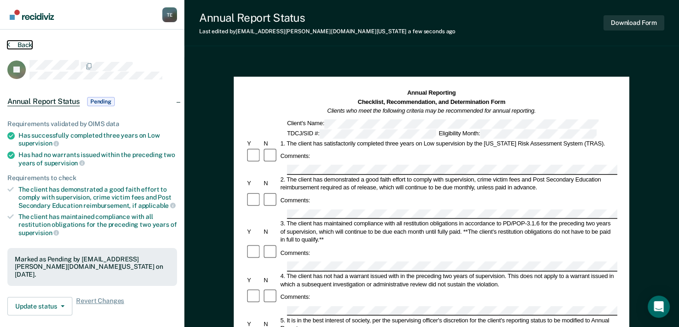  What do you see at coordinates (98, 197) in the screenshot?
I see `div: The client has demonstrated a good faith effort to comply with supervision, crime victim fees and...` at bounding box center [98, 197].